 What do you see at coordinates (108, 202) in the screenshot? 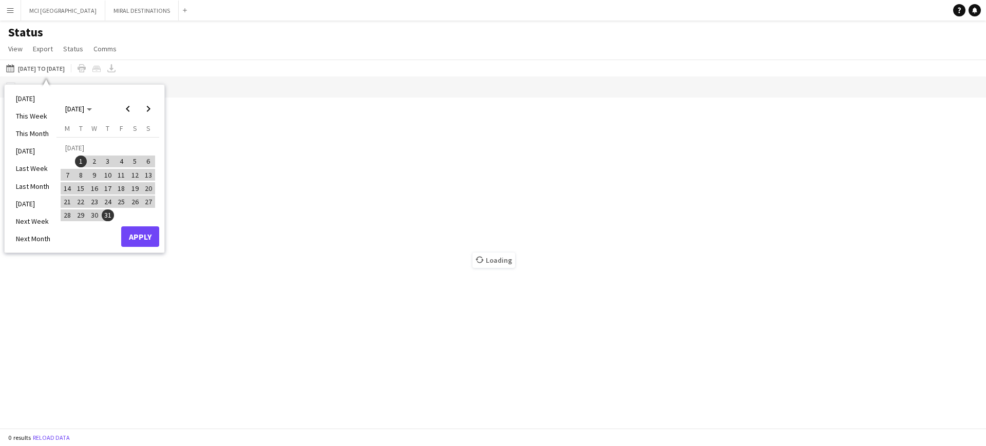
I see `span: 24` at bounding box center [108, 202].